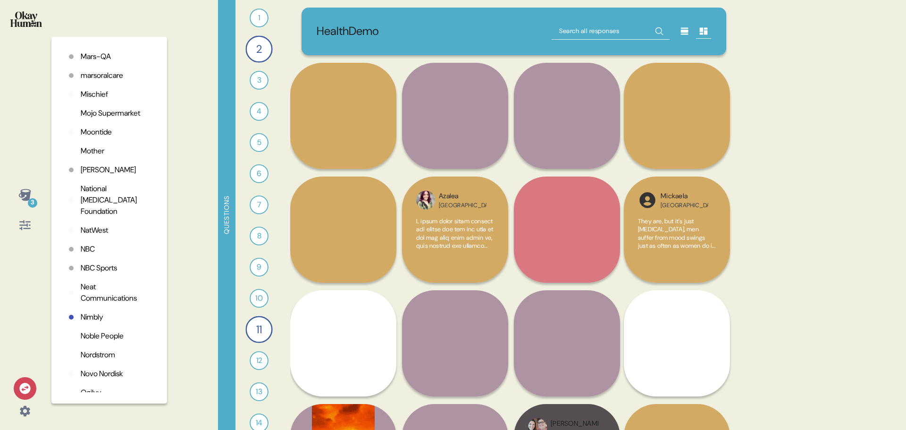  Describe the element at coordinates (116, 292) in the screenshot. I see `p: Neat Communications` at that location.